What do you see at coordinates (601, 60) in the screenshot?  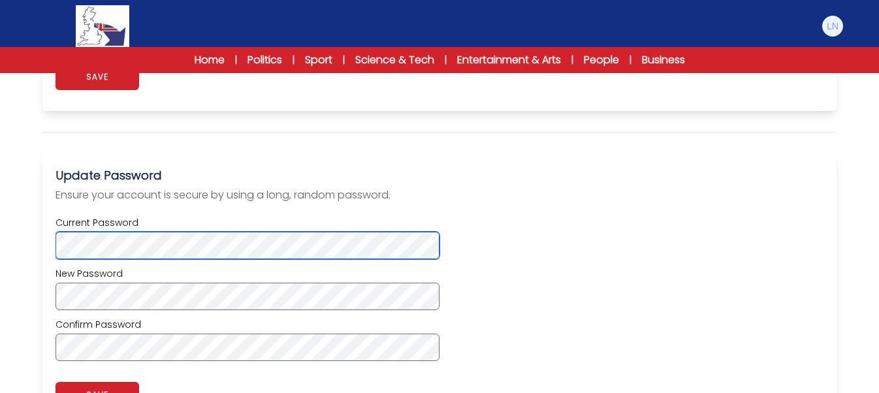 I see `a: People` at bounding box center [601, 60].